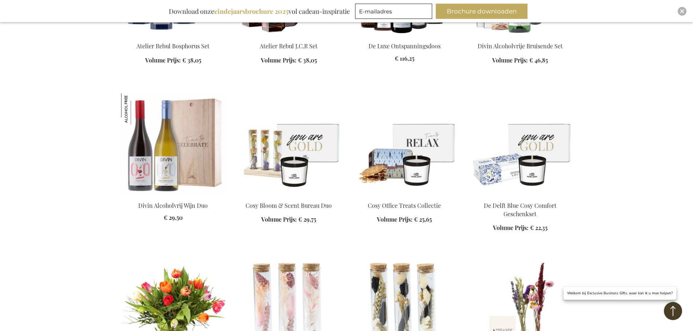 Image resolution: width=693 pixels, height=331 pixels. What do you see at coordinates (520, 196) in the screenshot?
I see `a: Delft's Cosy Comfort Gift Set` at bounding box center [520, 196].